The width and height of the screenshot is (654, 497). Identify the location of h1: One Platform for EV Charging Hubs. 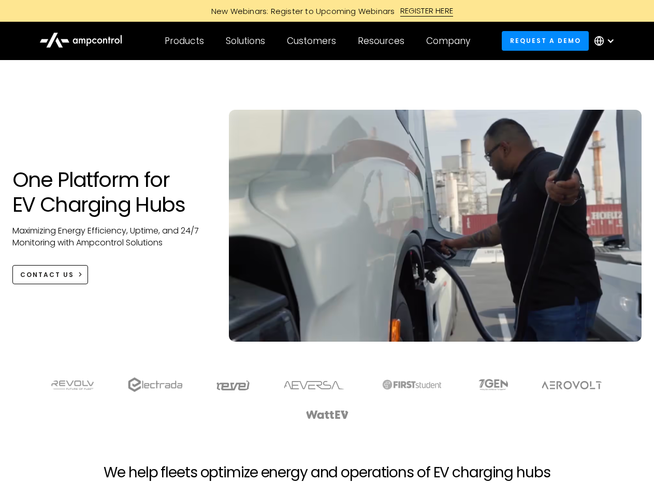
(110, 192).